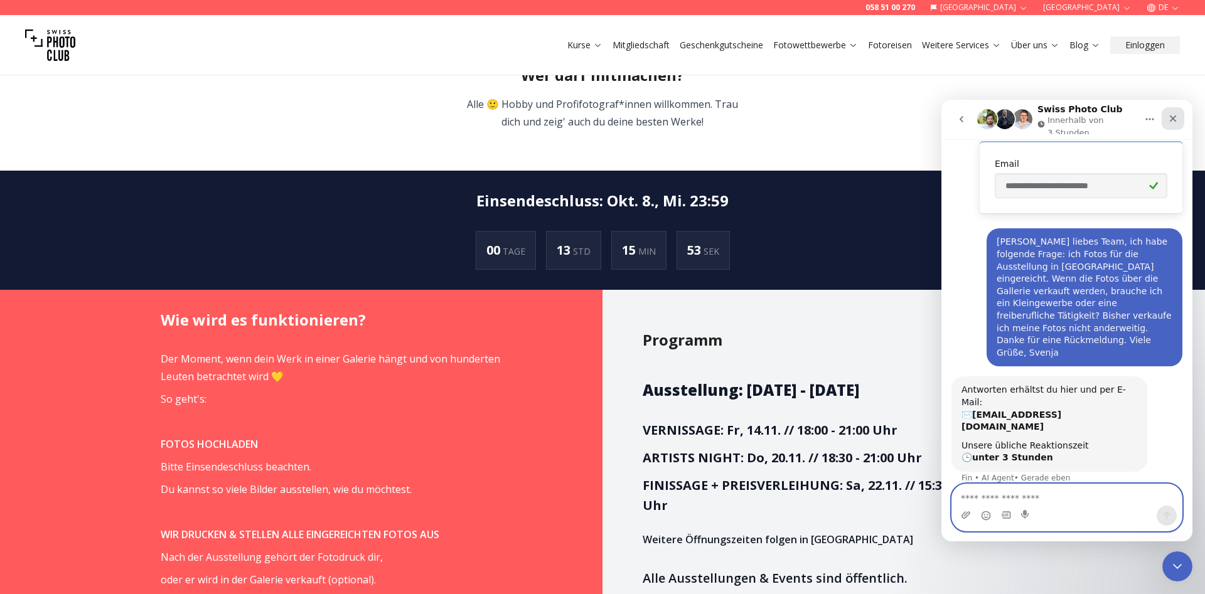  I want to click on span: Nach der Ausstellung gehört der Fotodruck dir,, so click(272, 557).